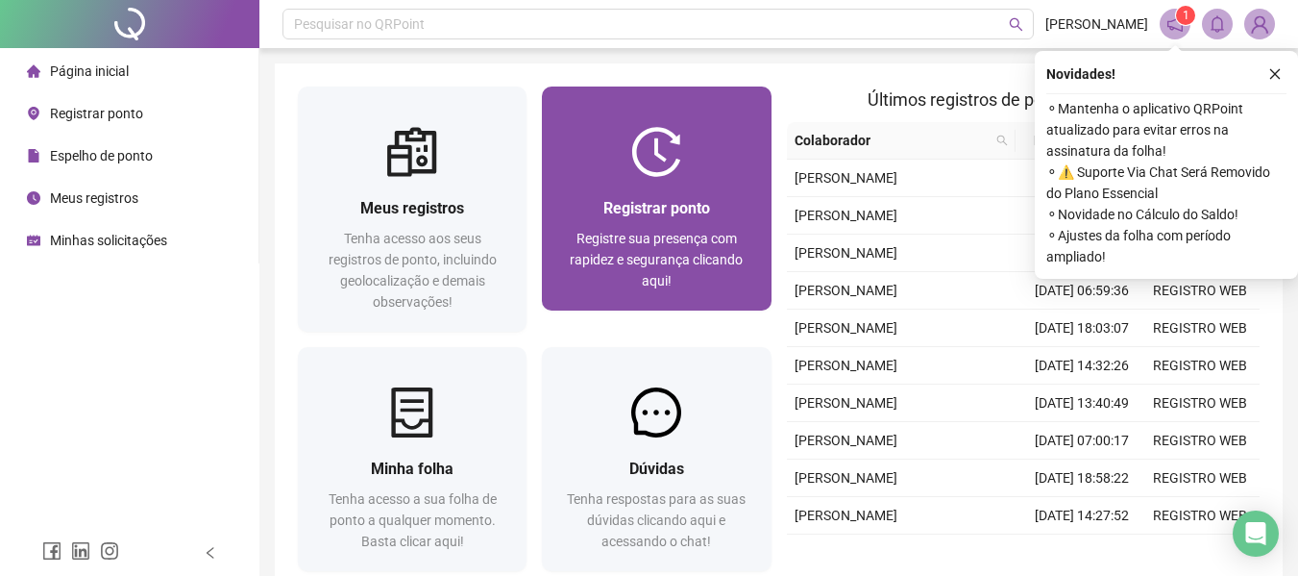 Image resolution: width=1298 pixels, height=576 pixels. Describe the element at coordinates (1167, 246) in the screenshot. I see `span: ⚬ Ajustes da folha com período ampliado!` at that location.